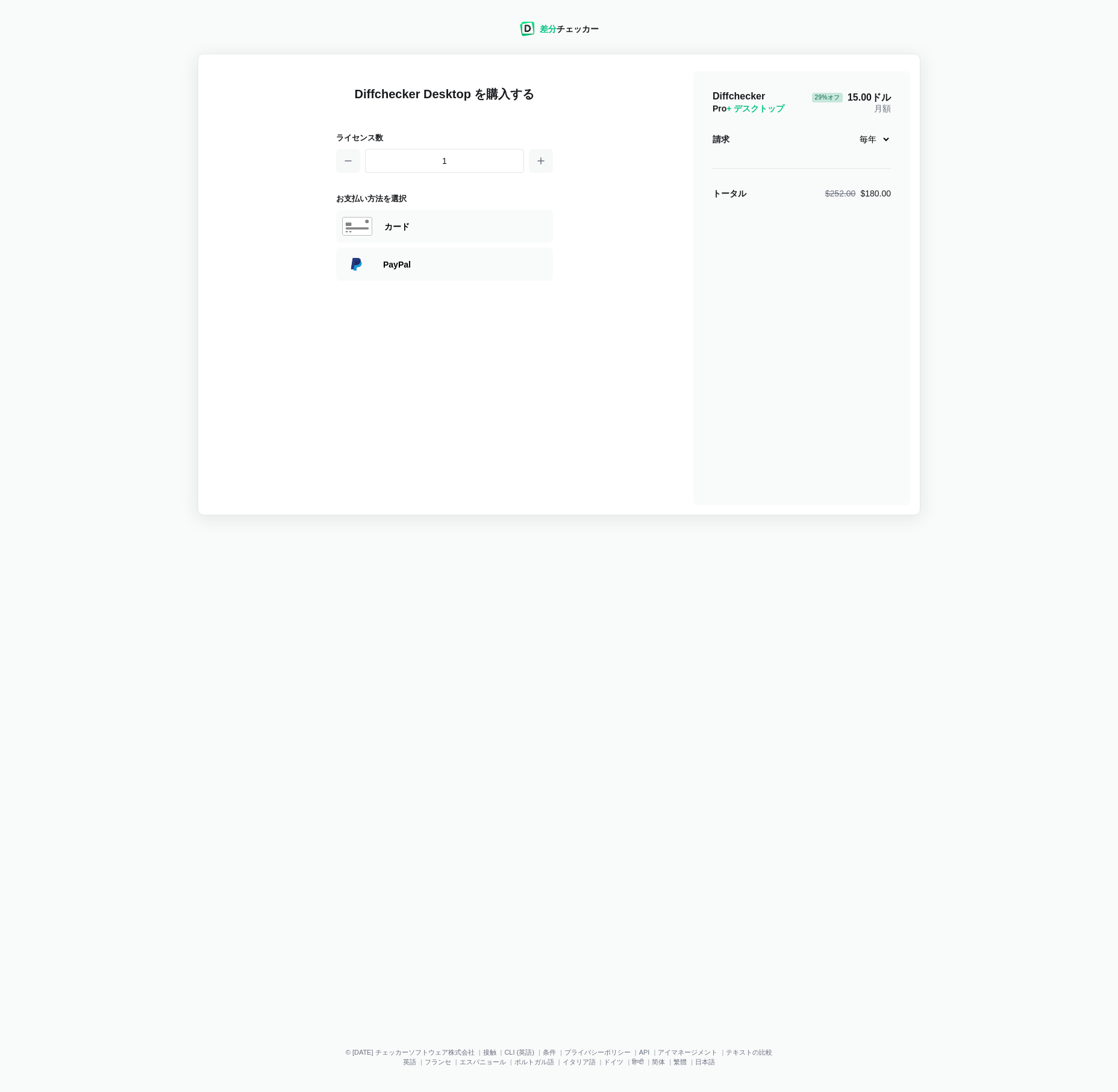  Describe the element at coordinates (827, 97) in the screenshot. I see `font: 29%オフ` at that location.